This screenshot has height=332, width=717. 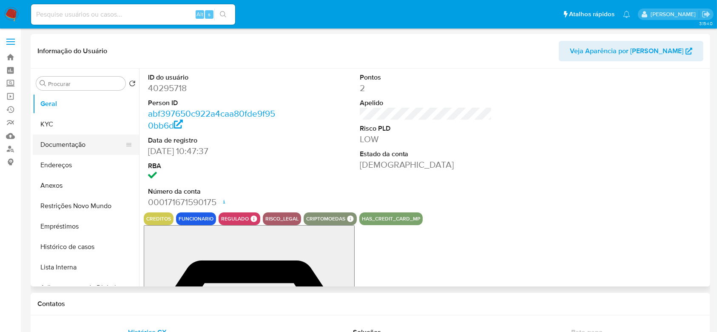 What do you see at coordinates (83, 145) in the screenshot?
I see `button: Documentação` at bounding box center [83, 145].